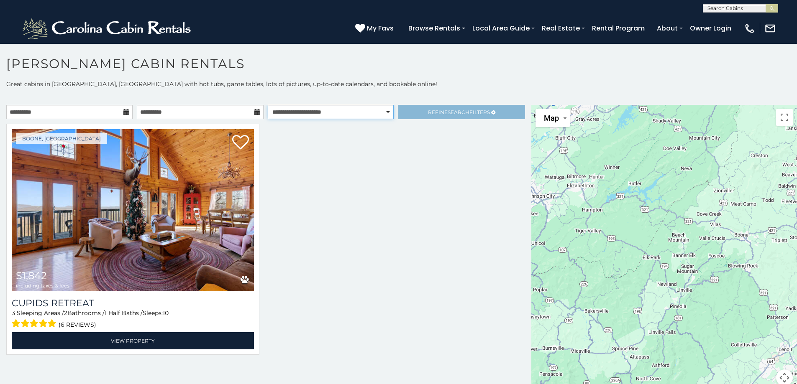 This screenshot has width=797, height=384. What do you see at coordinates (31, 276) in the screenshot?
I see `span: $1,842` at bounding box center [31, 276].